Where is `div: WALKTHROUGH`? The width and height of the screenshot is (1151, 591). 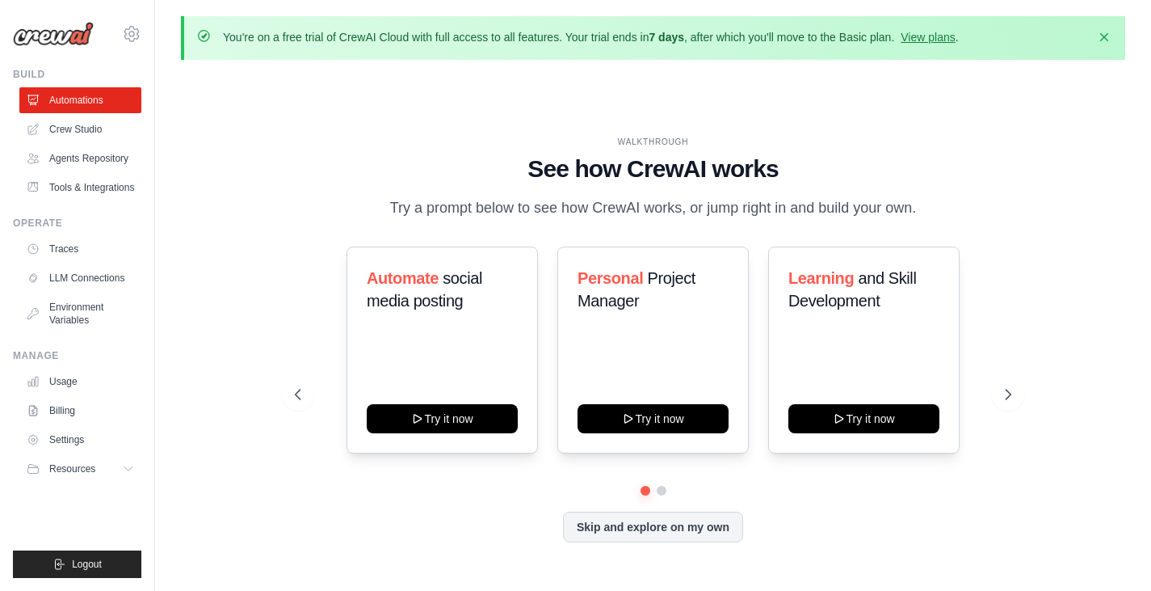 div: WALKTHROUGH is located at coordinates (653, 141).